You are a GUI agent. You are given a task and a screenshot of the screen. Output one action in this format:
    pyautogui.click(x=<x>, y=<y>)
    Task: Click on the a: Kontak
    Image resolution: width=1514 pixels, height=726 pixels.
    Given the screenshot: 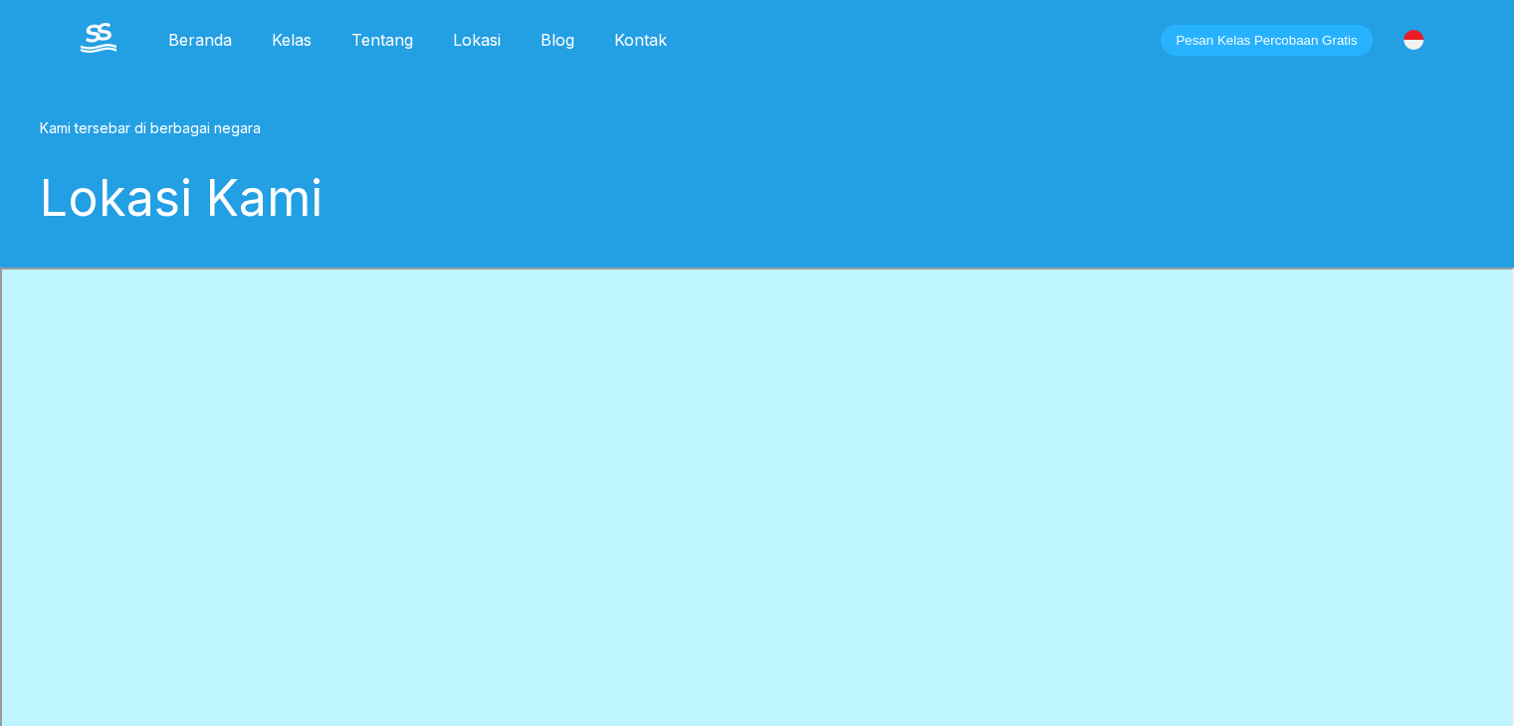 What is the action you would take?
    pyautogui.click(x=640, y=40)
    